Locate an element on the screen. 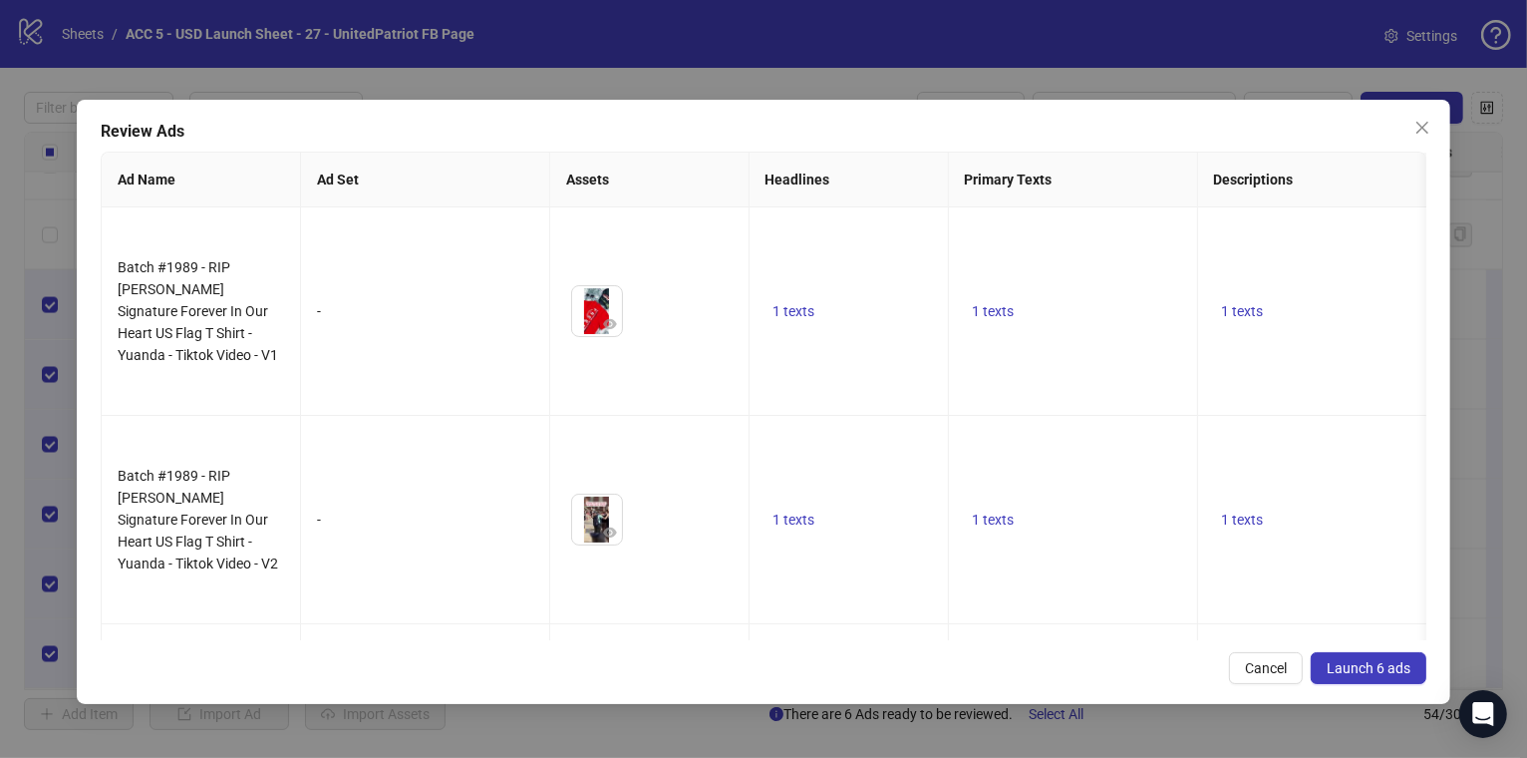 The height and width of the screenshot is (758, 1527). button: Cancel is located at coordinates (1266, 668).